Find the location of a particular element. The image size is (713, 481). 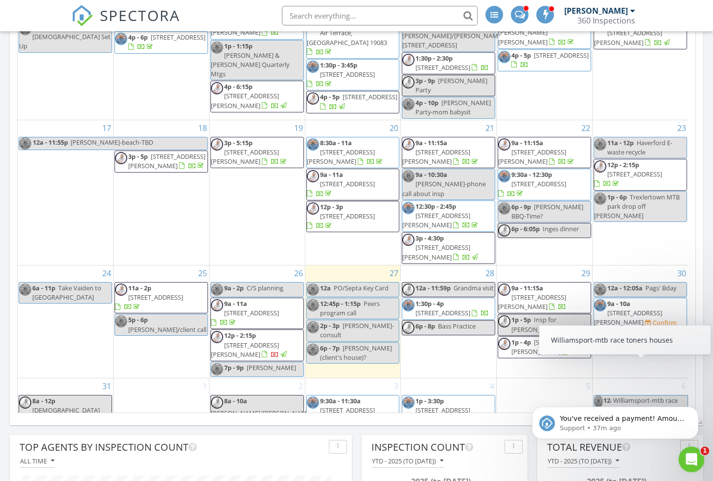

span: 9a - 11a is located at coordinates (235, 304).